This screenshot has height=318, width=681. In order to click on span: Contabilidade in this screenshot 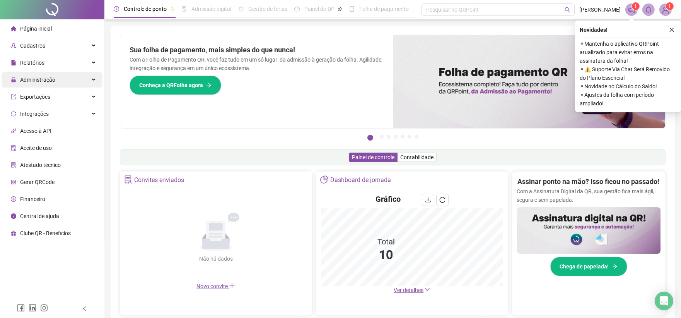, I will do `click(417, 157)`.